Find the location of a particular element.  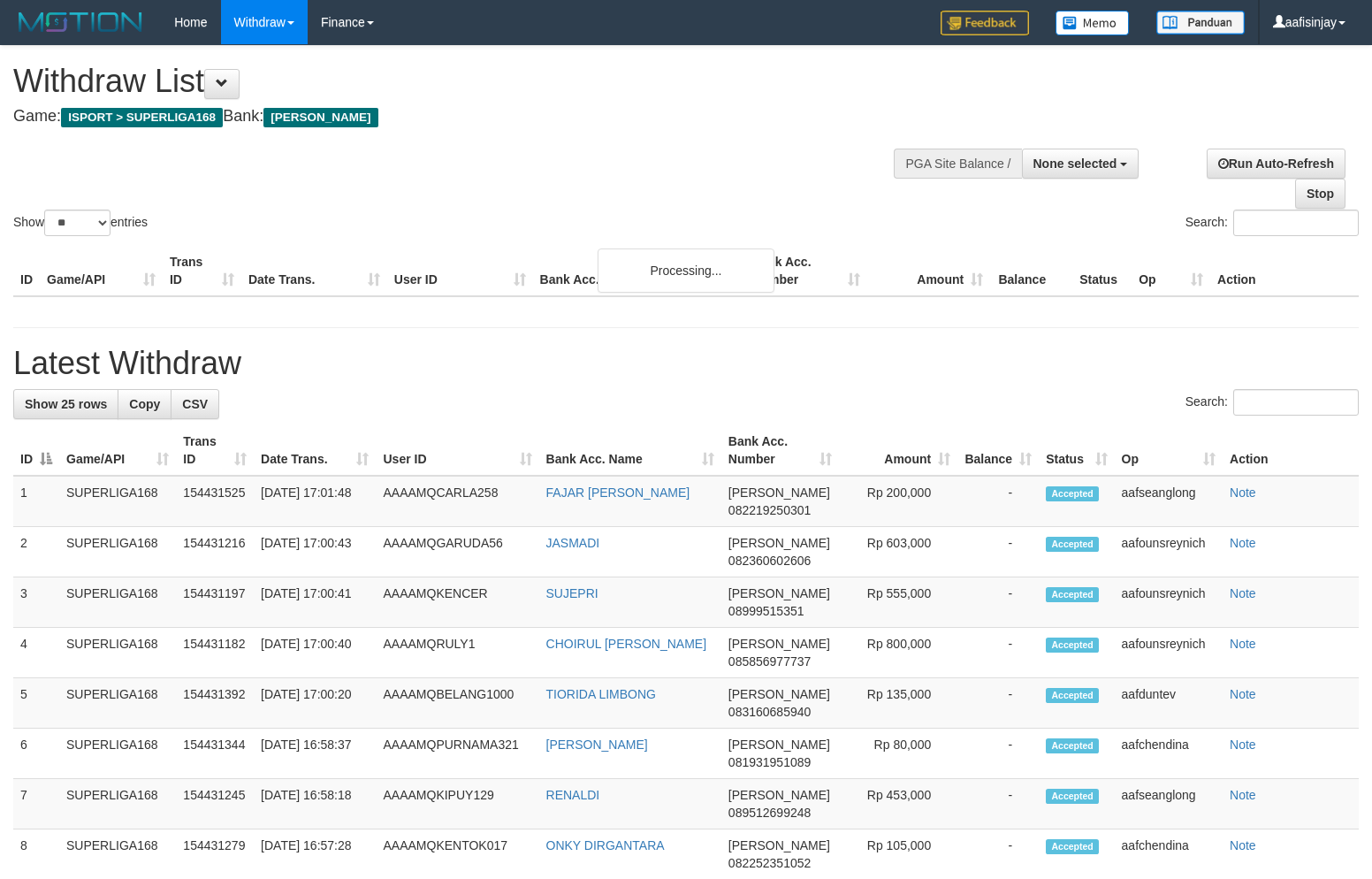

td: 154431344 is located at coordinates (215, 753).